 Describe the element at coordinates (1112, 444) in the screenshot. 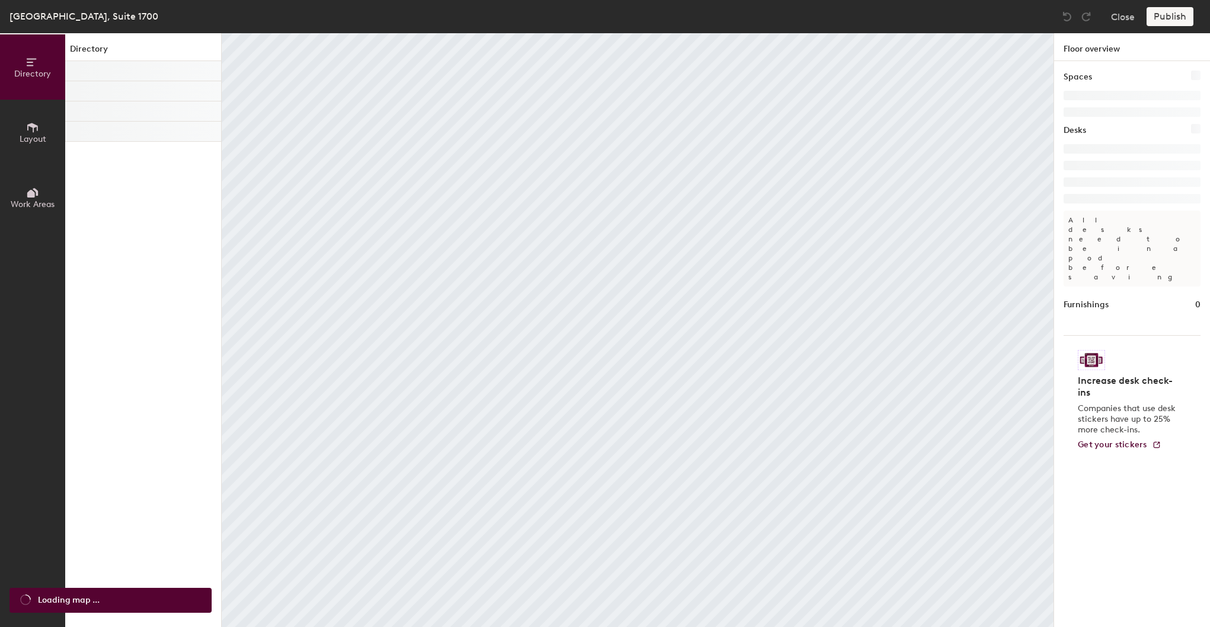

I see `span: Get your stickers` at that location.